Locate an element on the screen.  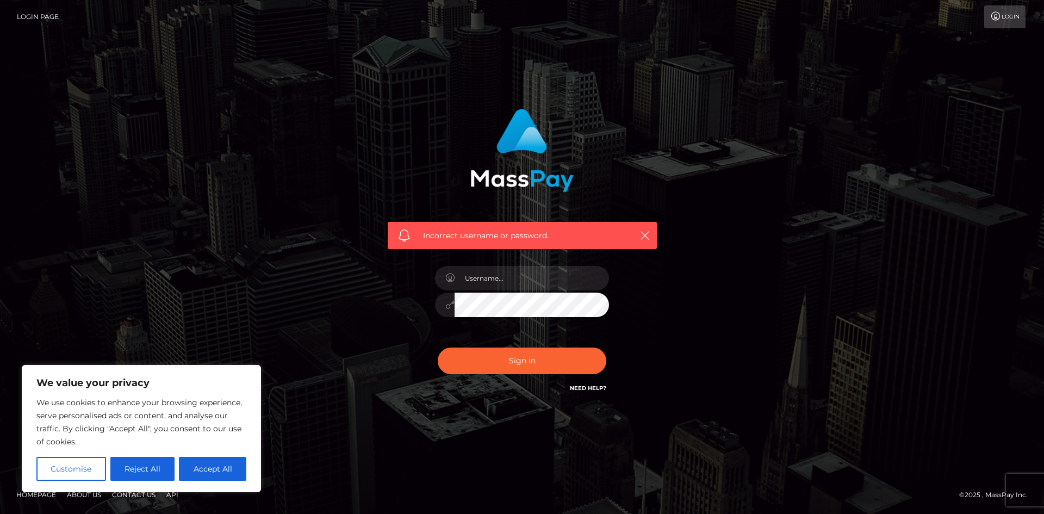
span: Incorrect username or password. is located at coordinates (522, 235).